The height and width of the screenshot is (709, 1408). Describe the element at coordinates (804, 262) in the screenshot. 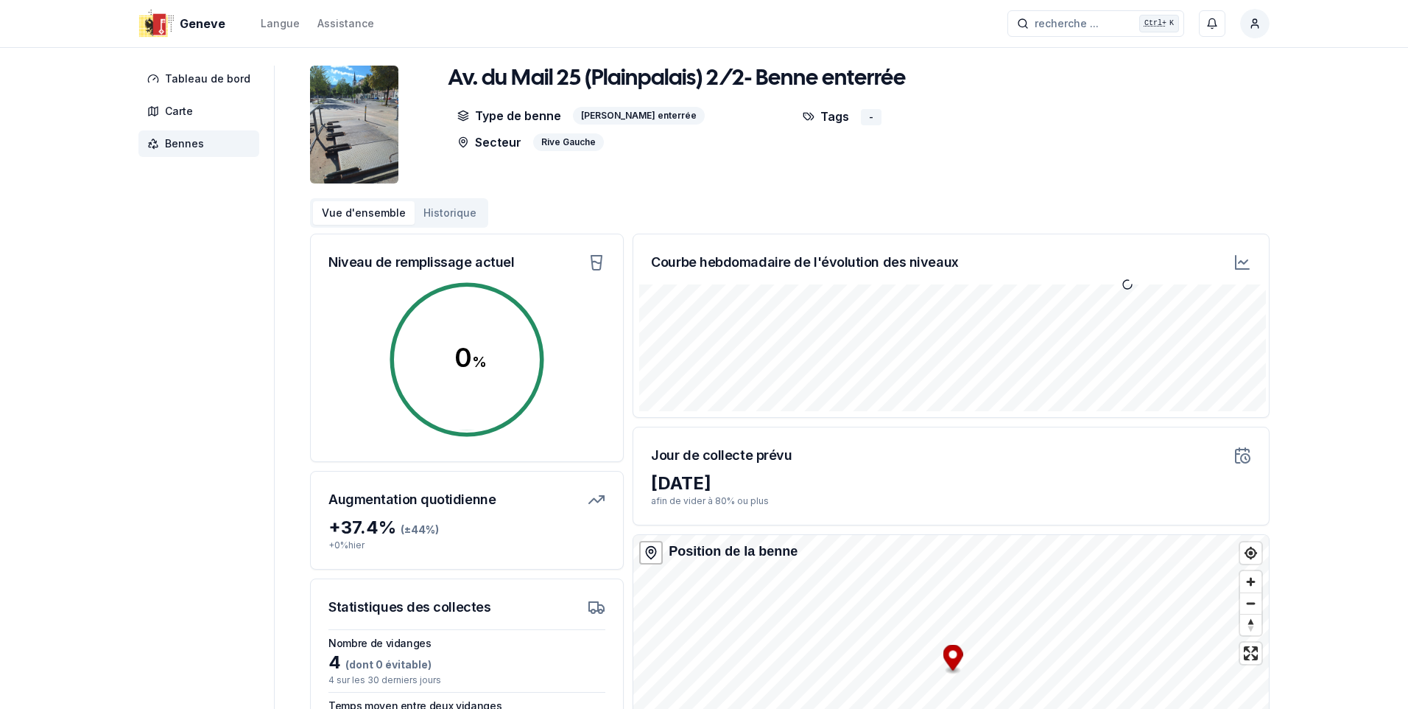

I see `h3: Courbe hebdomadaire de l'évolution des niveaux` at that location.